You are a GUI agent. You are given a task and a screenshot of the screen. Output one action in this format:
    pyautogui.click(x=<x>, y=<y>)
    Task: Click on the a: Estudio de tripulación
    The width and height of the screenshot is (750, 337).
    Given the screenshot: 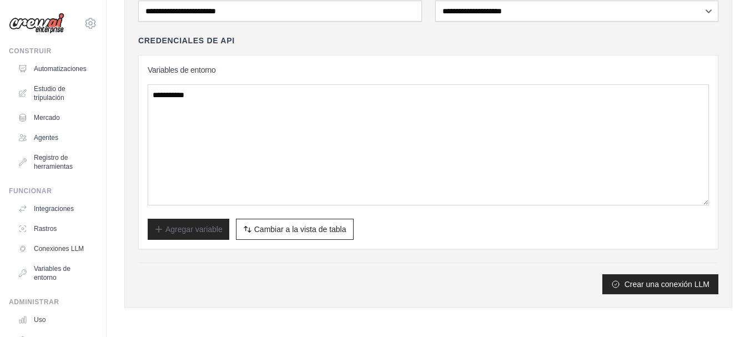 What is the action you would take?
    pyautogui.click(x=55, y=93)
    